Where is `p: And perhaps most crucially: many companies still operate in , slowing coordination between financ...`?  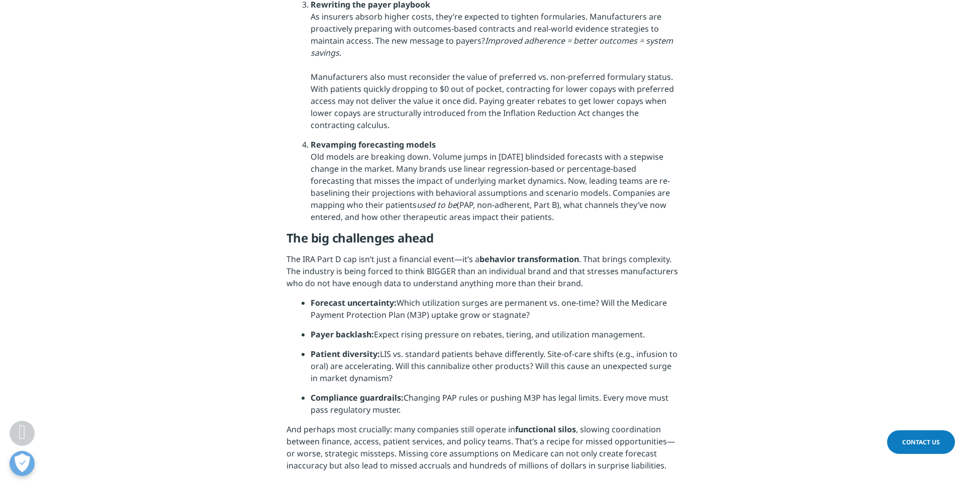 p: And perhaps most crucially: many companies still operate in , slowing coordination between financ... is located at coordinates (482, 451).